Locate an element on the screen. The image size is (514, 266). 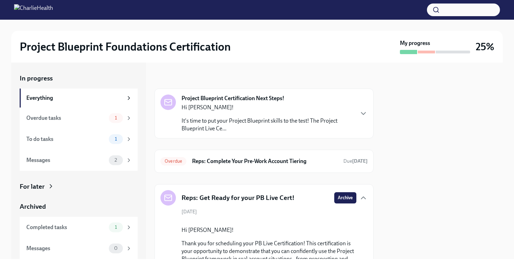
h3: 25% is located at coordinates (485, 47).